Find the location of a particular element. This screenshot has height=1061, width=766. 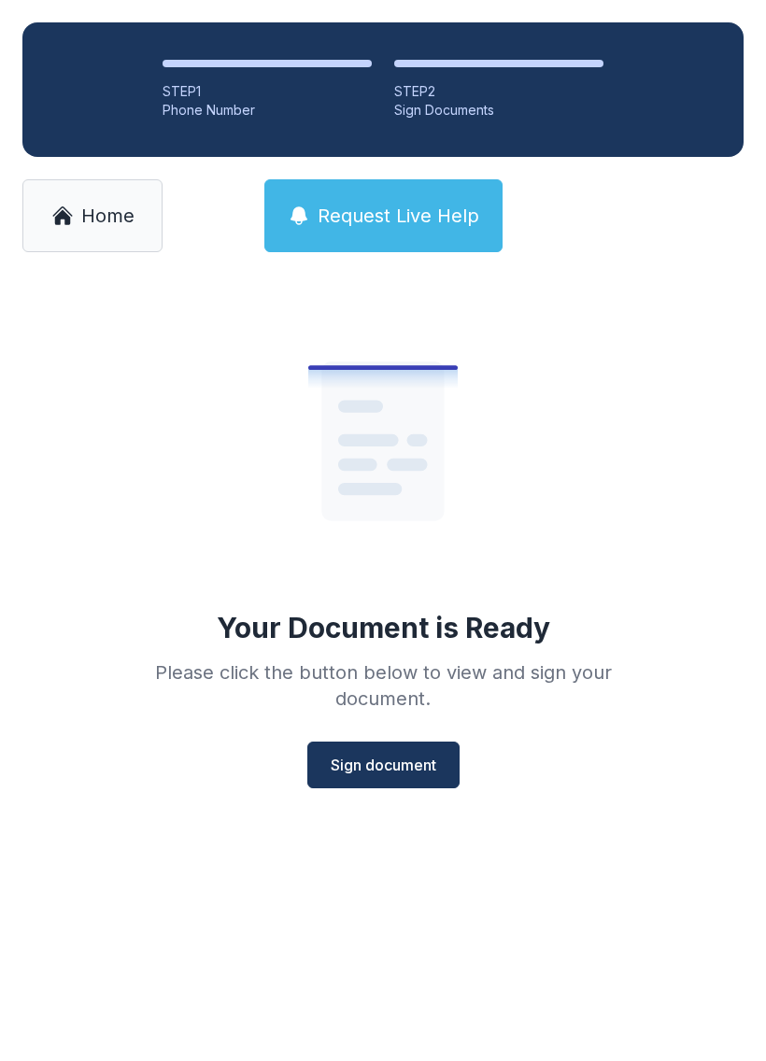

span: Home is located at coordinates (107, 216).